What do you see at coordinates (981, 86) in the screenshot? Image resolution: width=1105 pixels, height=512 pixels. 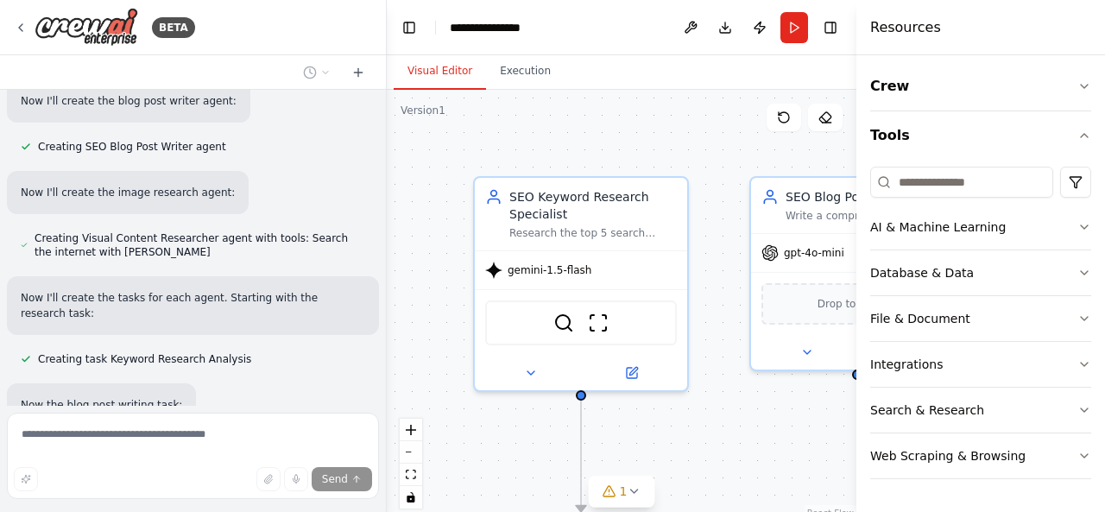 I see `button: Crew` at bounding box center [981, 86].